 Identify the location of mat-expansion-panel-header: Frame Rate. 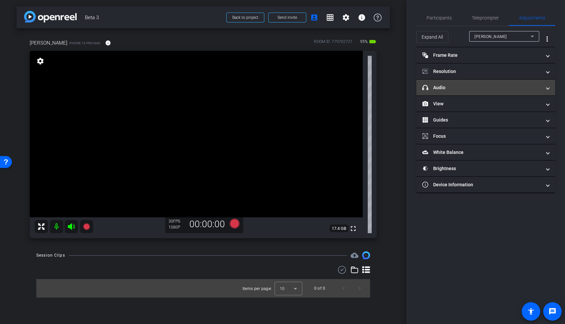
(486, 55).